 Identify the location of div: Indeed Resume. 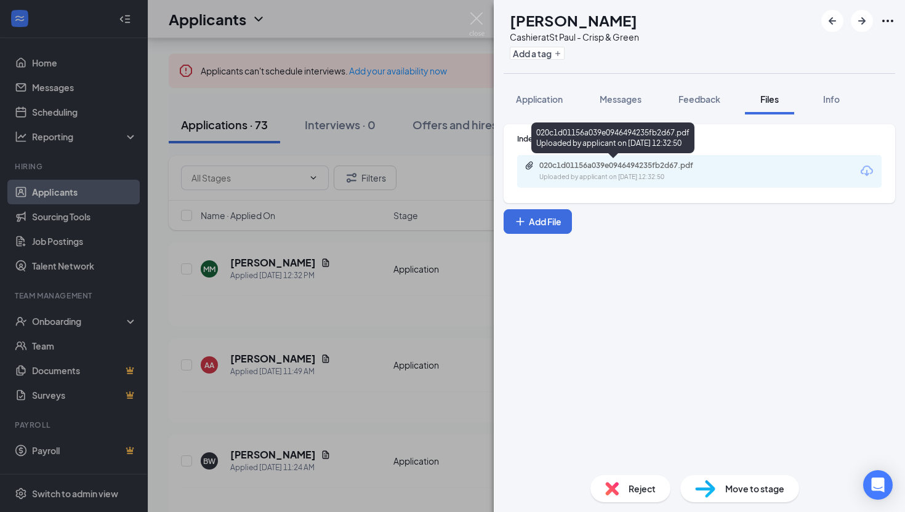
(700, 139).